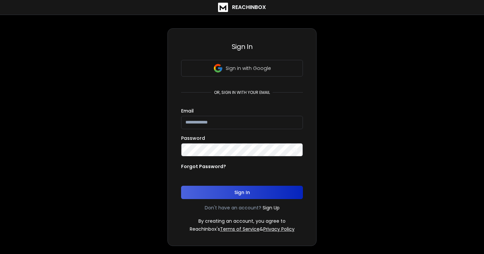 This screenshot has height=254, width=484. I want to click on button: Sign In, so click(242, 192).